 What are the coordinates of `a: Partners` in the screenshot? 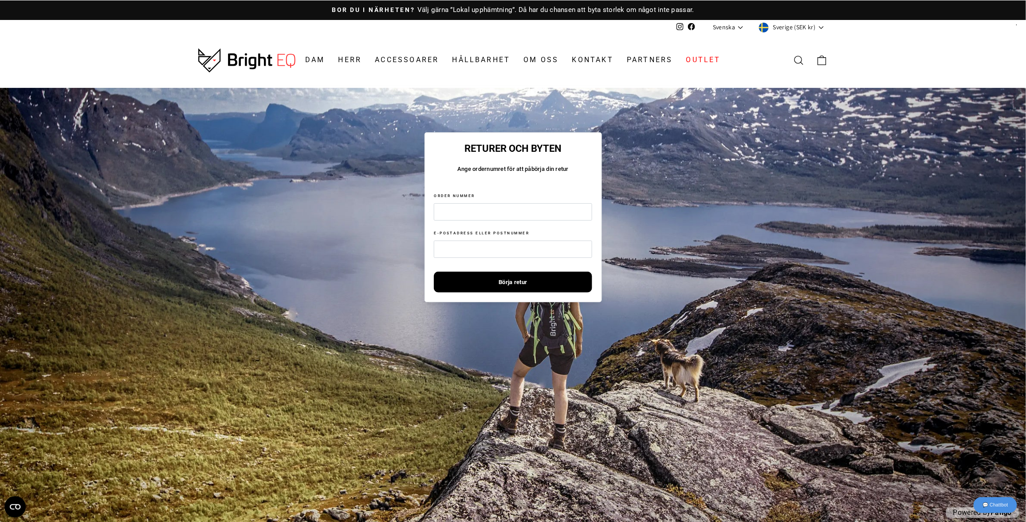 It's located at (650, 60).